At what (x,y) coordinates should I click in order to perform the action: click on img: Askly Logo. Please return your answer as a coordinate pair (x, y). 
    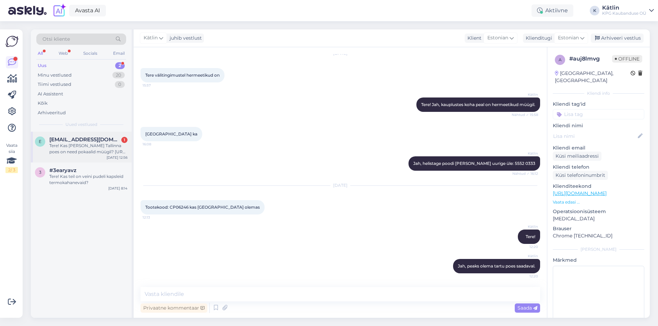
    Looking at the image, I should click on (12, 41).